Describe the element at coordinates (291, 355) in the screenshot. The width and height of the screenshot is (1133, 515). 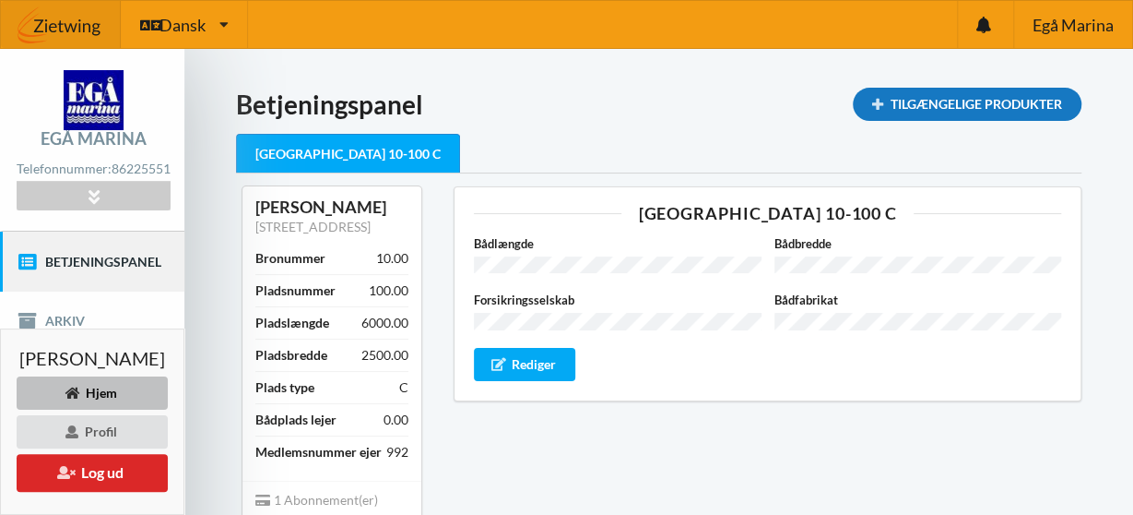
I see `div: Pladsbredde` at that location.